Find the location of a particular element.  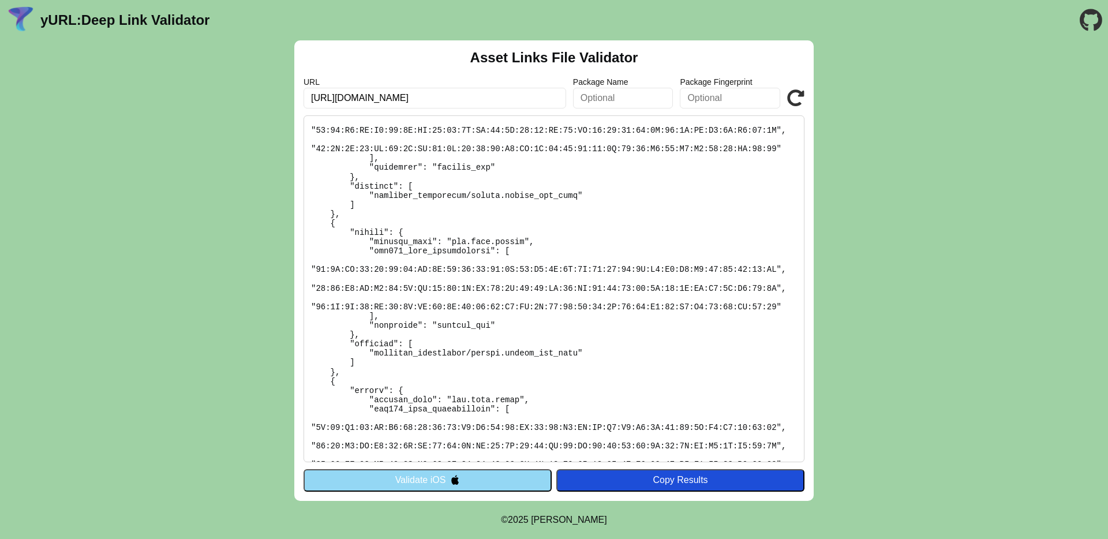

pre: Lorem ipsu do: sitam://cons.adip.el/.sedd-eiusm/temporinci.utla Et Dolorema: Aliq Enimadm-veni: [... is located at coordinates (554, 289).